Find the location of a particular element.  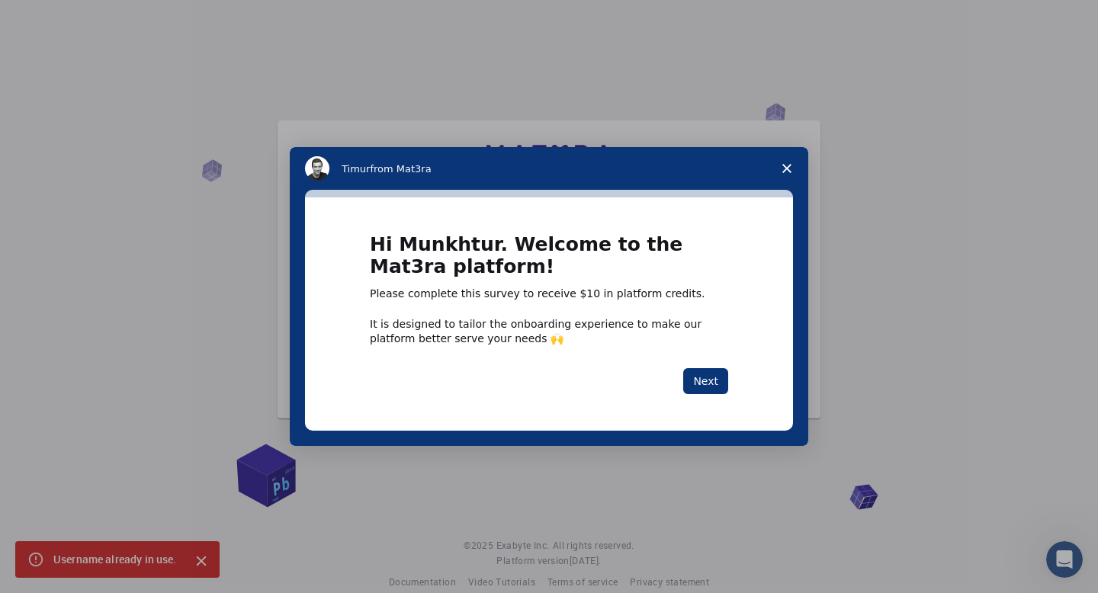

span: Timur is located at coordinates (355, 169).